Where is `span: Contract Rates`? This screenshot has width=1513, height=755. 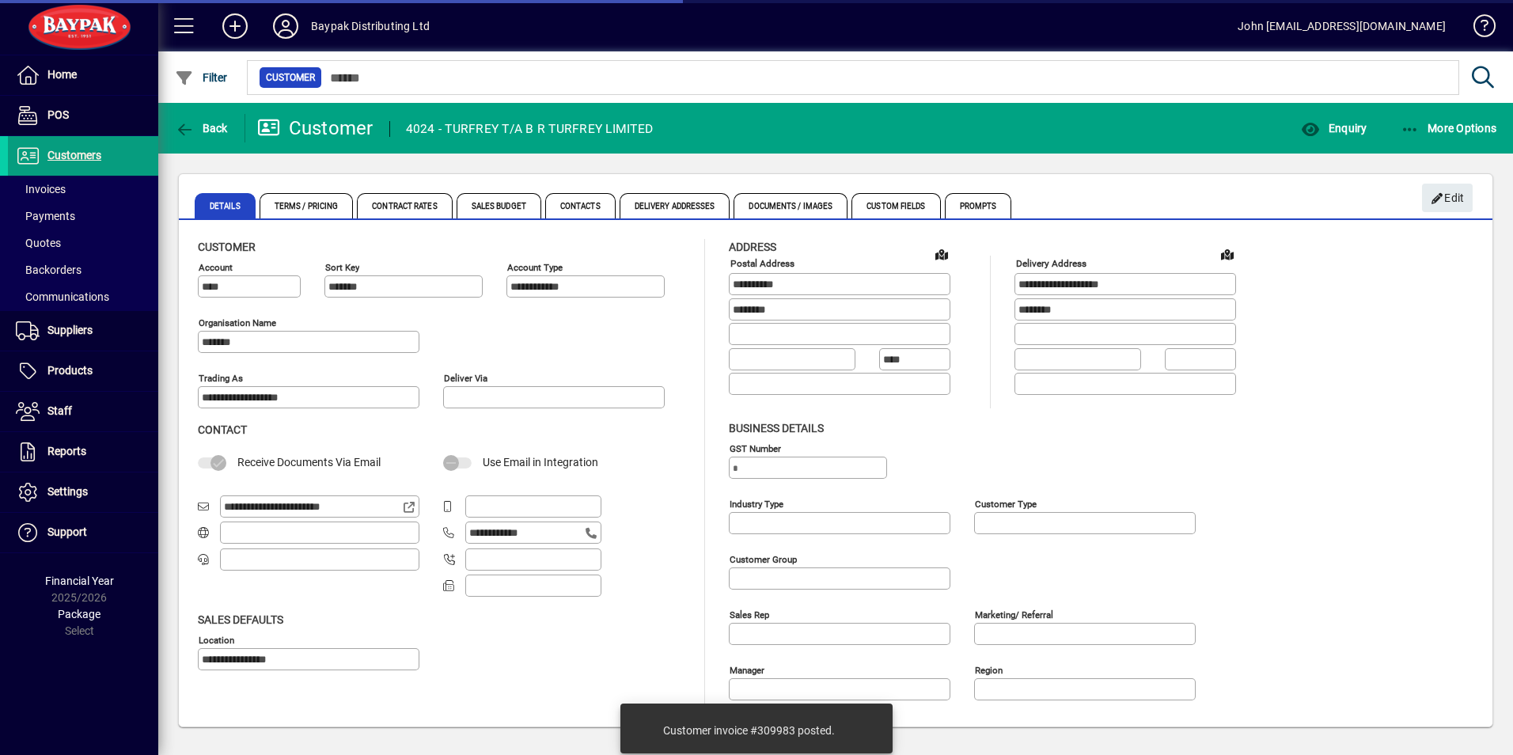 span: Contract Rates is located at coordinates (404, 206).